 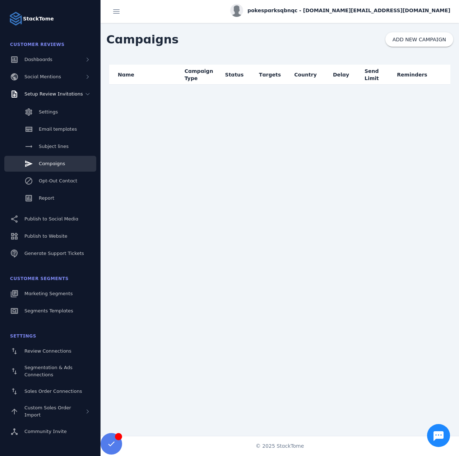 I want to click on mat-header-cell: Targets, so click(x=270, y=75).